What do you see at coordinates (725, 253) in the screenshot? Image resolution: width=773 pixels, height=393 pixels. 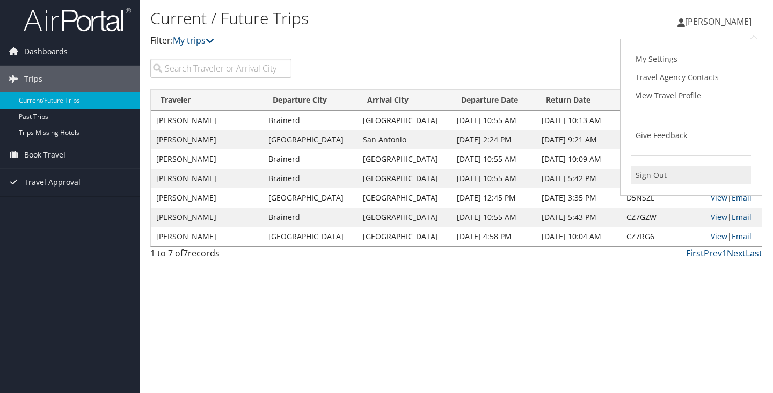 I see `a: 1` at bounding box center [725, 253].